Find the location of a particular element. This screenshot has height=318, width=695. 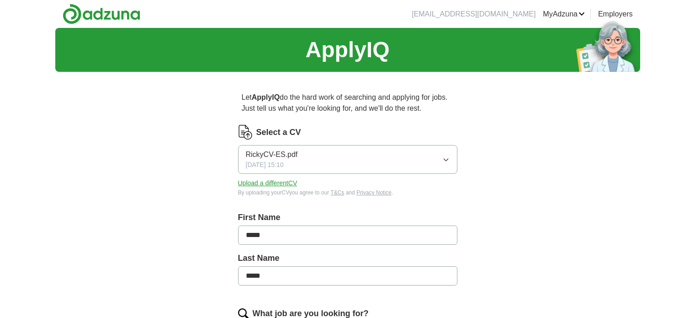

a: Privacy Notice is located at coordinates (374, 192).